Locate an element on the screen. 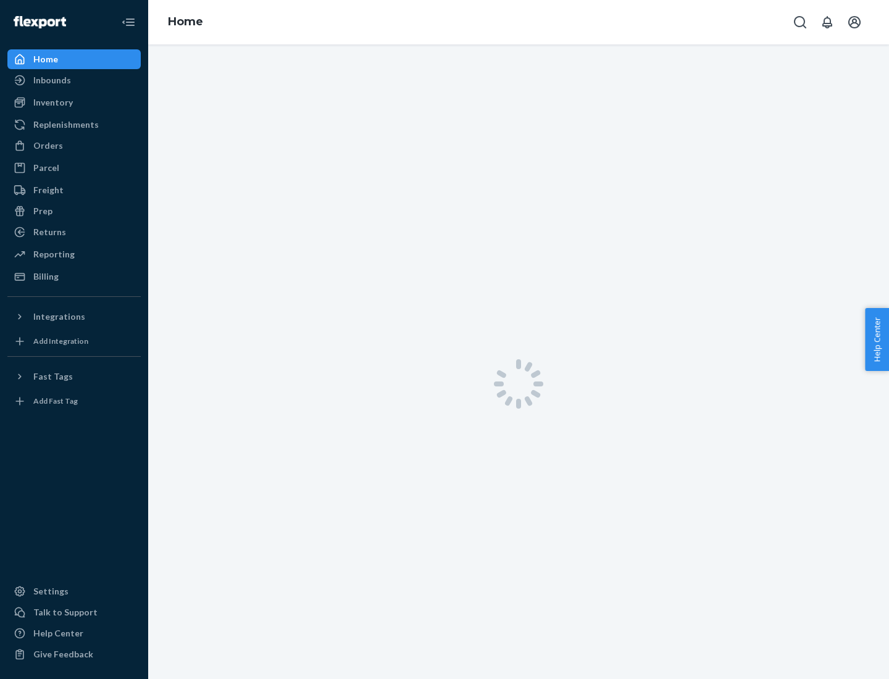 Image resolution: width=889 pixels, height=679 pixels. a: Help Center is located at coordinates (74, 633).